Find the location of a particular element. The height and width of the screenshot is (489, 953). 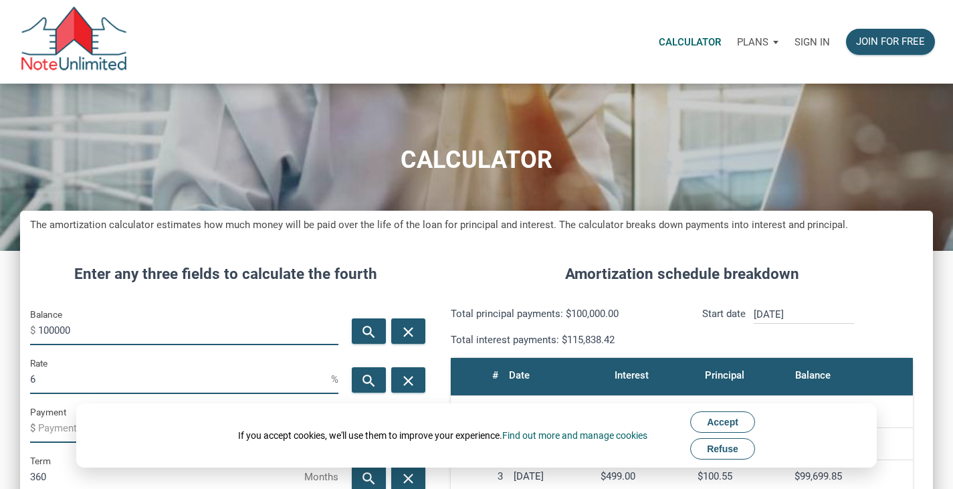

span: Months is located at coordinates (321, 477).